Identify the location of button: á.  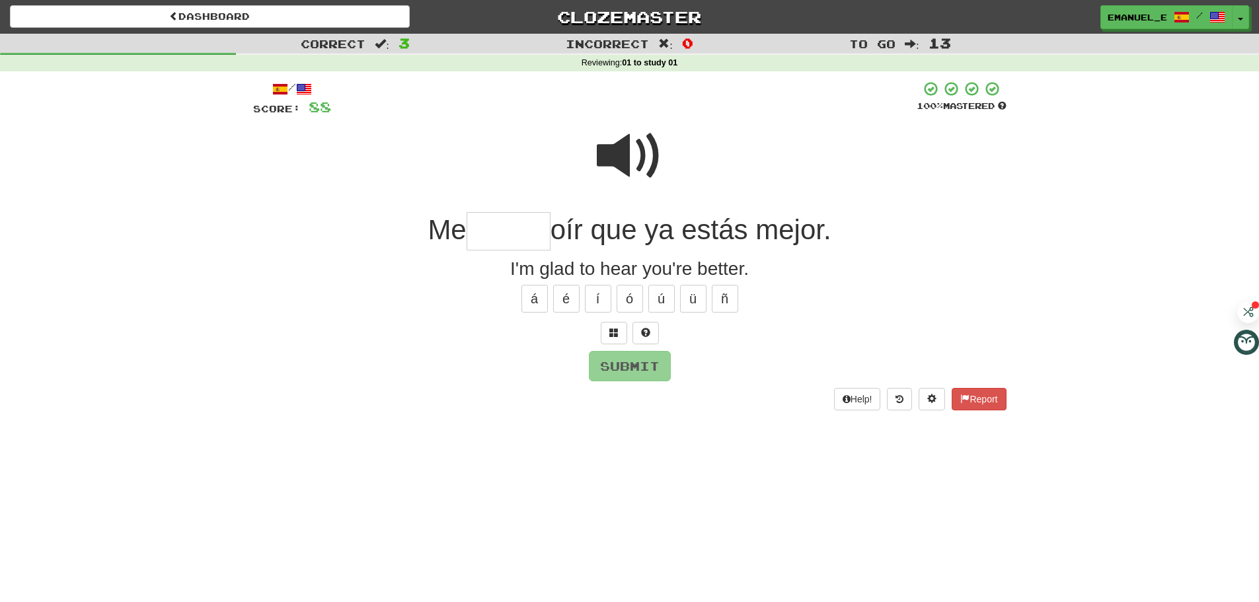
(535, 299).